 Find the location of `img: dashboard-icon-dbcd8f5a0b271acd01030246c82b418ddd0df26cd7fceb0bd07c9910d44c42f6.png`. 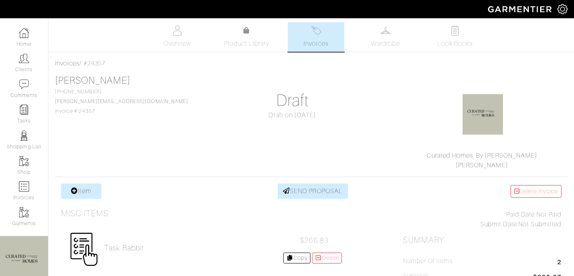

img: dashboard-icon-dbcd8f5a0b271acd01030246c82b418ddd0df26cd7fceb0bd07c9910d44c42f6.png is located at coordinates (24, 33).